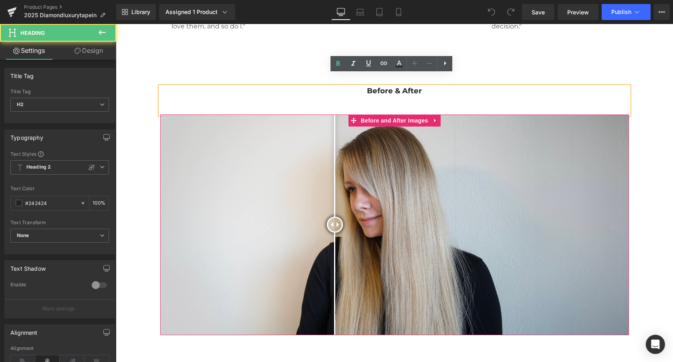 This screenshot has height=362, width=673. I want to click on p: More settings, so click(58, 309).